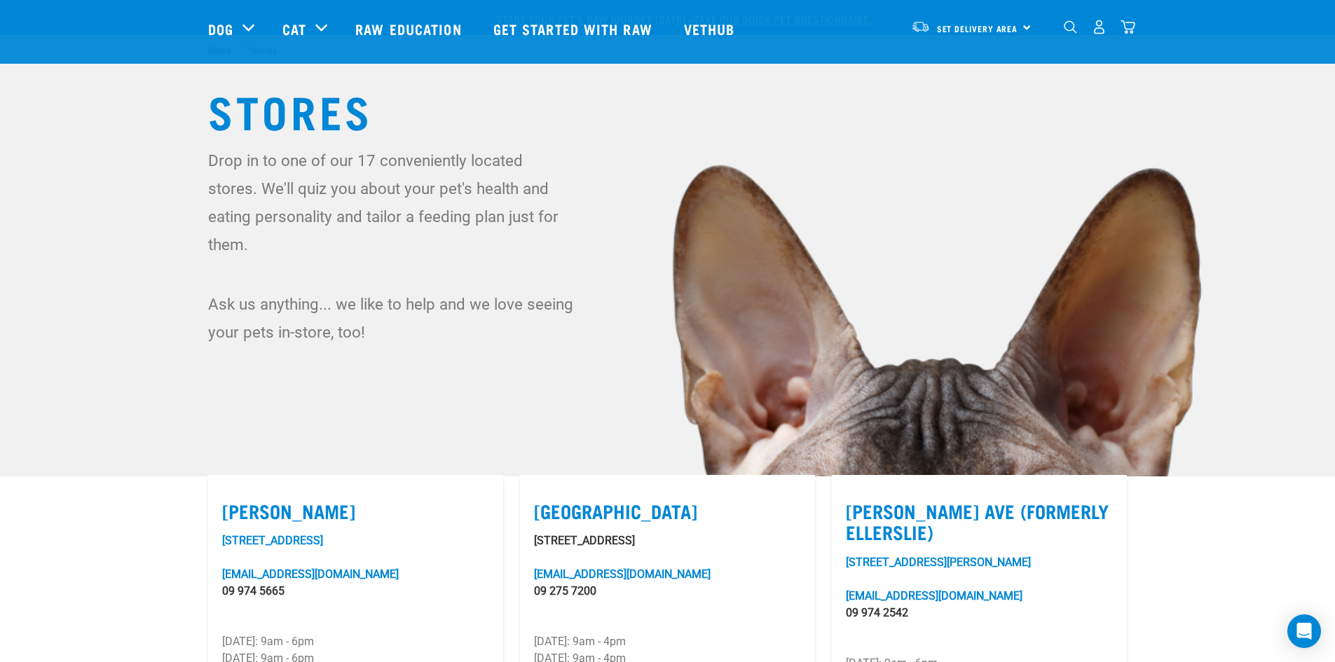 The width and height of the screenshot is (1335, 662). Describe the element at coordinates (410, 29) in the screenshot. I see `a: Raw Education` at that location.